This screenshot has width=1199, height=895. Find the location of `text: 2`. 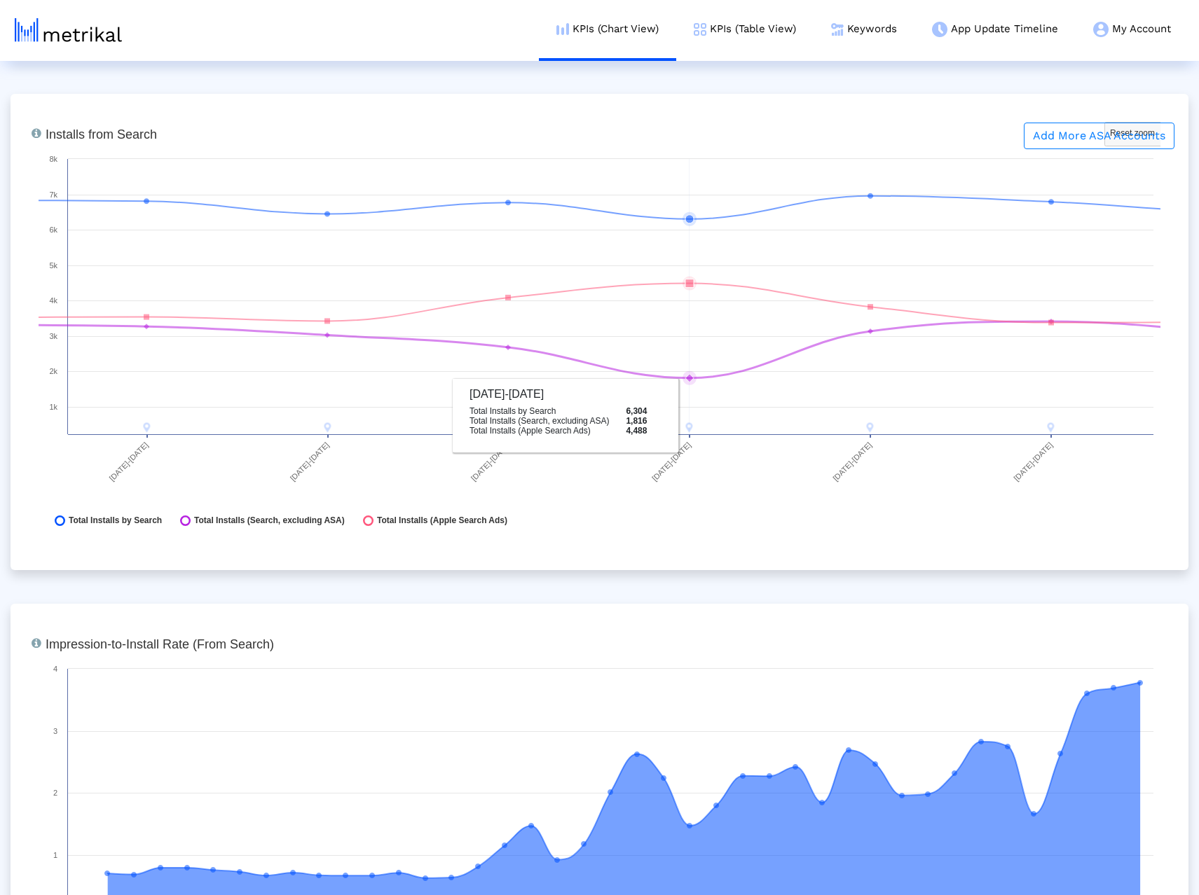

text: 2 is located at coordinates (55, 793).